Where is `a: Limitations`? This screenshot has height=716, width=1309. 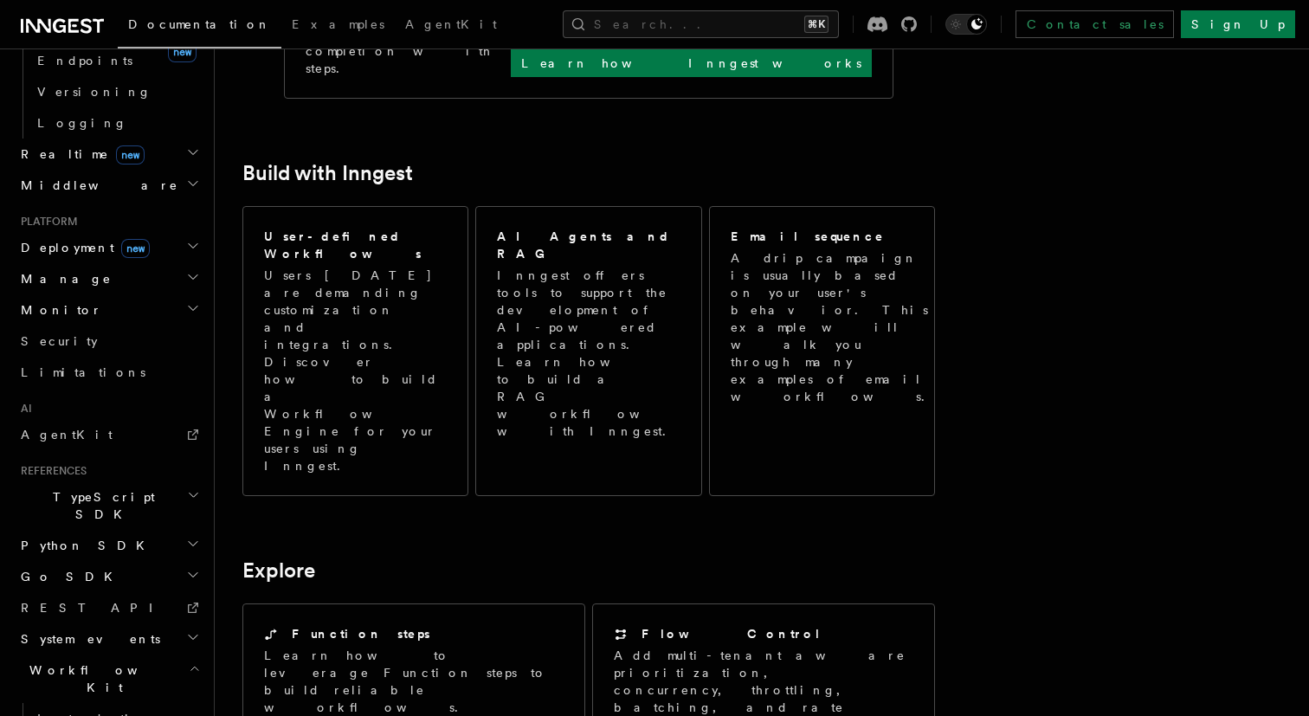 a: Limitations is located at coordinates (108, 372).